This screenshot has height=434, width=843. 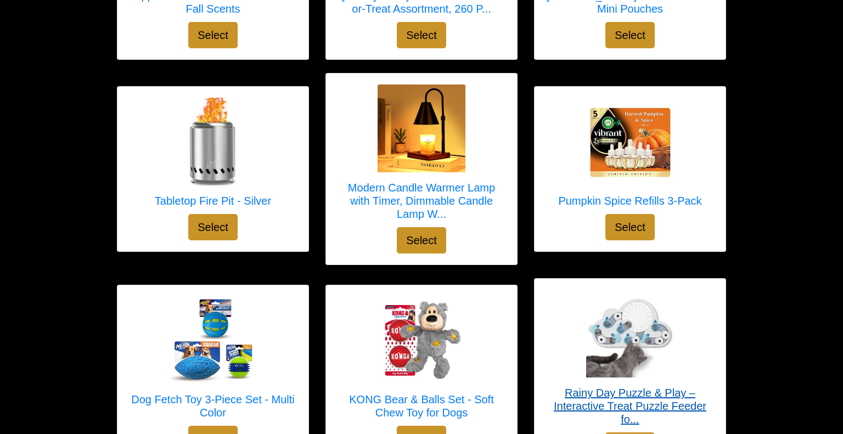 What do you see at coordinates (630, 361) in the screenshot?
I see `a: Rainy Day Puzzle & Play – Interactive Treat Puzzle Feeder for Cats, 15.4 Inches, Gray Rainy Day P...` at bounding box center [630, 361].